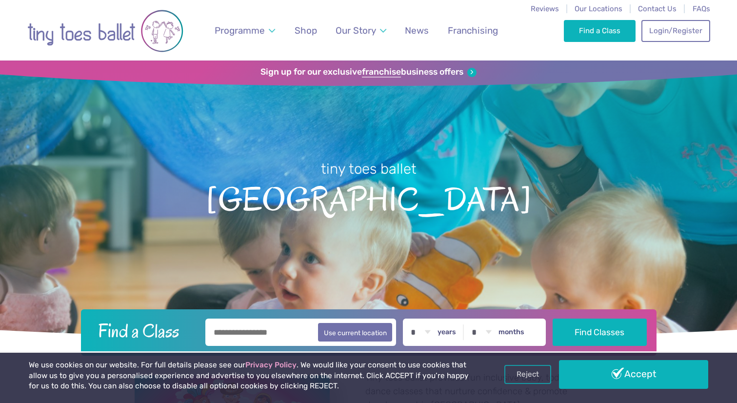 Image resolution: width=737 pixels, height=403 pixels. I want to click on a: Our Story, so click(361, 30).